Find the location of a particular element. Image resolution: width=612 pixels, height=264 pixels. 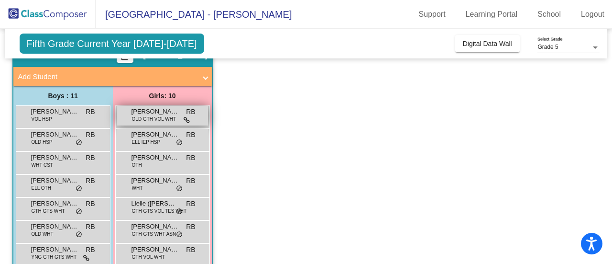

span: Grade 5 is located at coordinates (548, 47).